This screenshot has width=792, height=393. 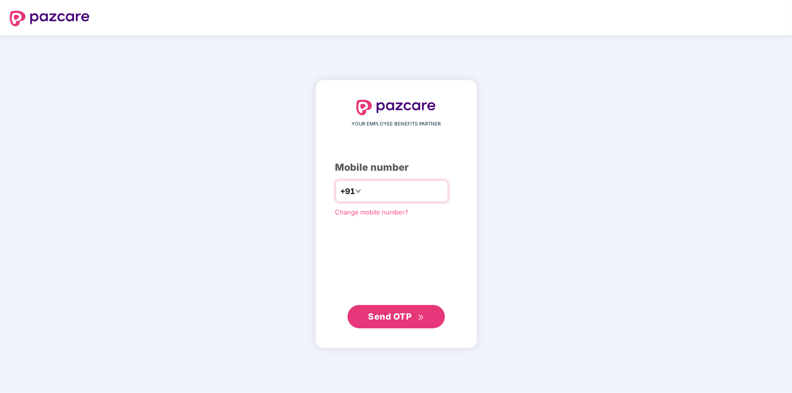 What do you see at coordinates (348, 191) in the screenshot?
I see `span: +91` at bounding box center [348, 191].